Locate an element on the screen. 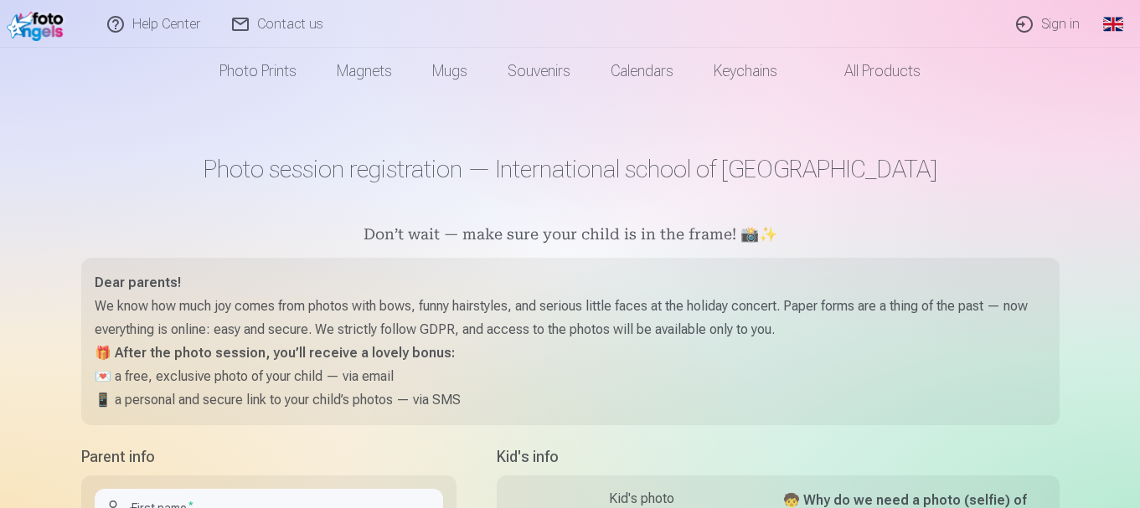 This screenshot has height=508, width=1140. a: Souvenirs is located at coordinates (538, 71).